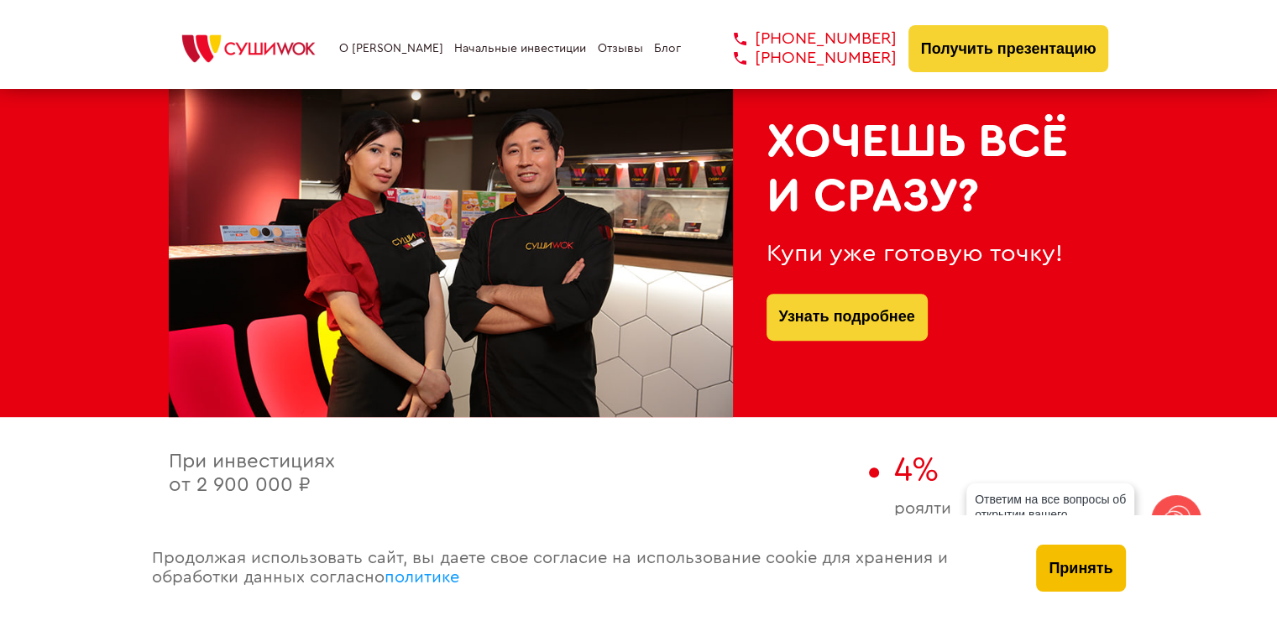  What do you see at coordinates (1081, 568) in the screenshot?
I see `button: Принять` at bounding box center [1081, 568].